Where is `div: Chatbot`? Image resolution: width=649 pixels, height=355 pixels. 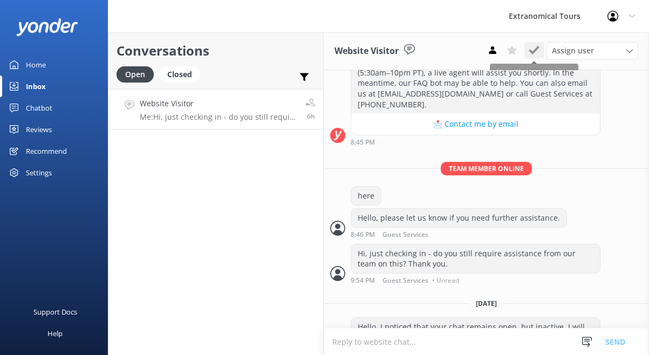 div: Chatbot is located at coordinates (39, 108).